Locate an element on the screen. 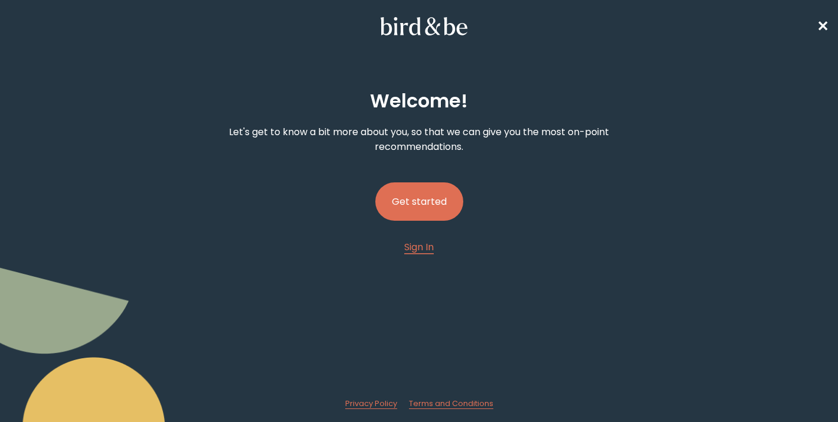  p: Let's get to know a bit more about you, so that we can give you the most on-point recommendations. is located at coordinates (419, 139).